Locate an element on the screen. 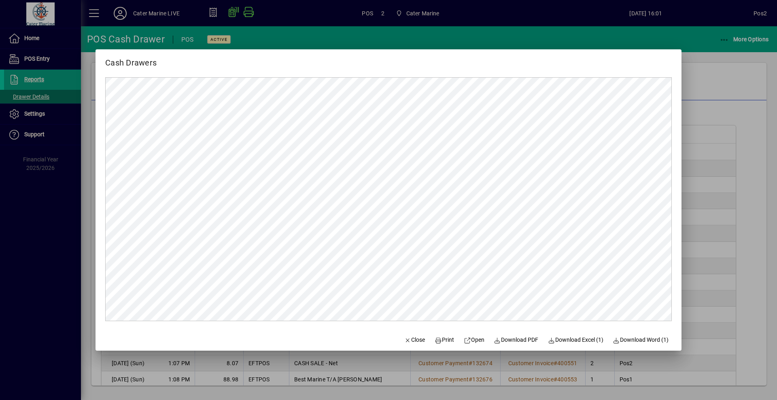 The height and width of the screenshot is (400, 777). button: Download Excel (1) is located at coordinates (576, 340).